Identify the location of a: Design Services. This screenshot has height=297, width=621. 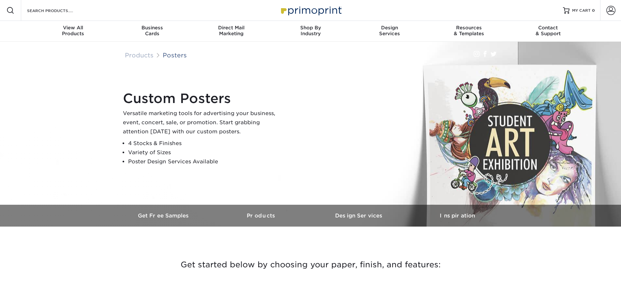
(360, 216).